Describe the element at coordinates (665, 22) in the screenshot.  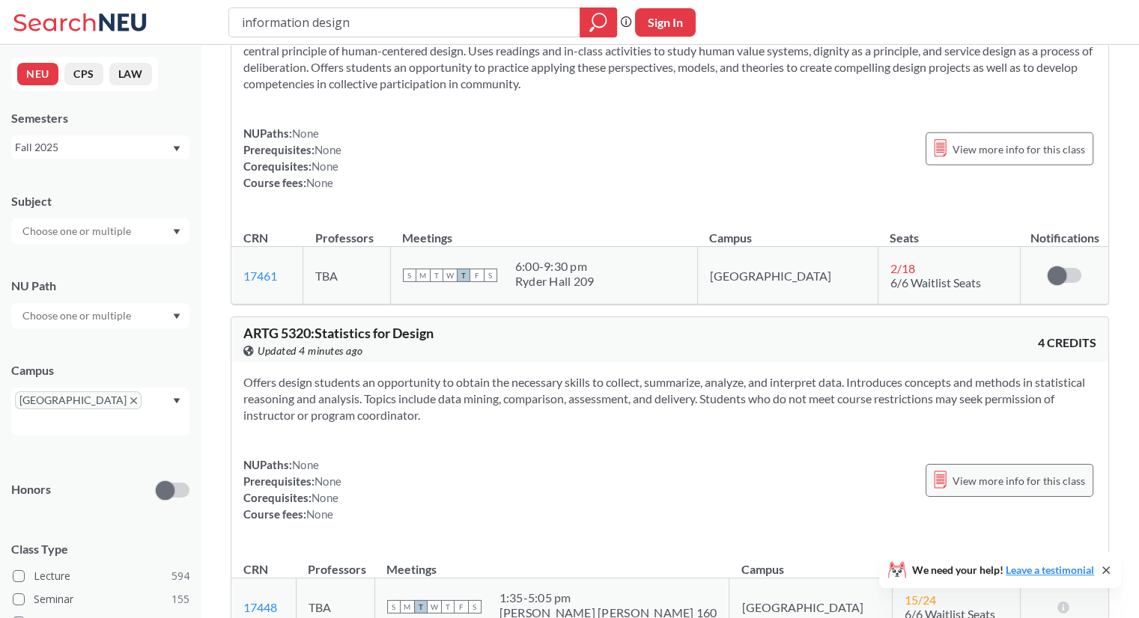
I see `button: Sign In` at that location.